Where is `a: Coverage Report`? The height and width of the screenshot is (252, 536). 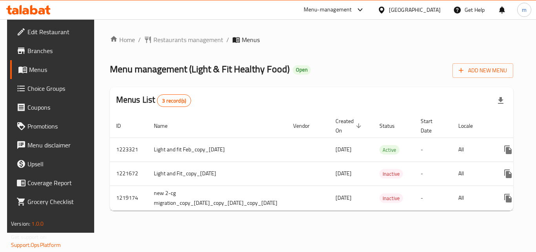 a: Coverage Report is located at coordinates (53, 183).